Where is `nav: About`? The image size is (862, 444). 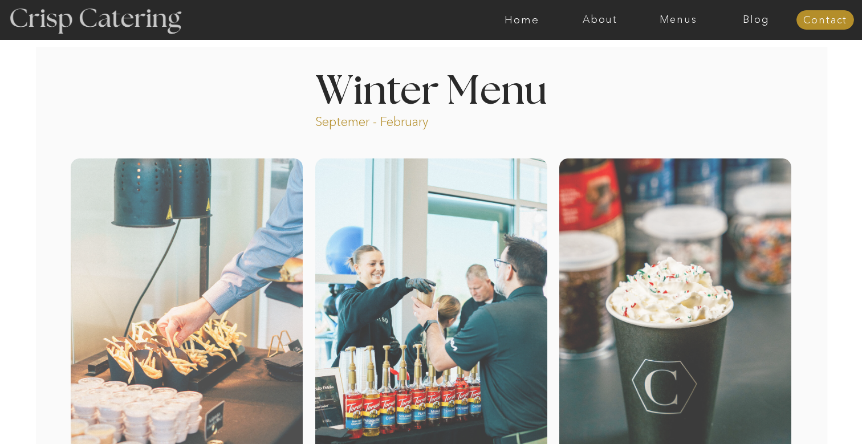
nav: About is located at coordinates (600, 20).